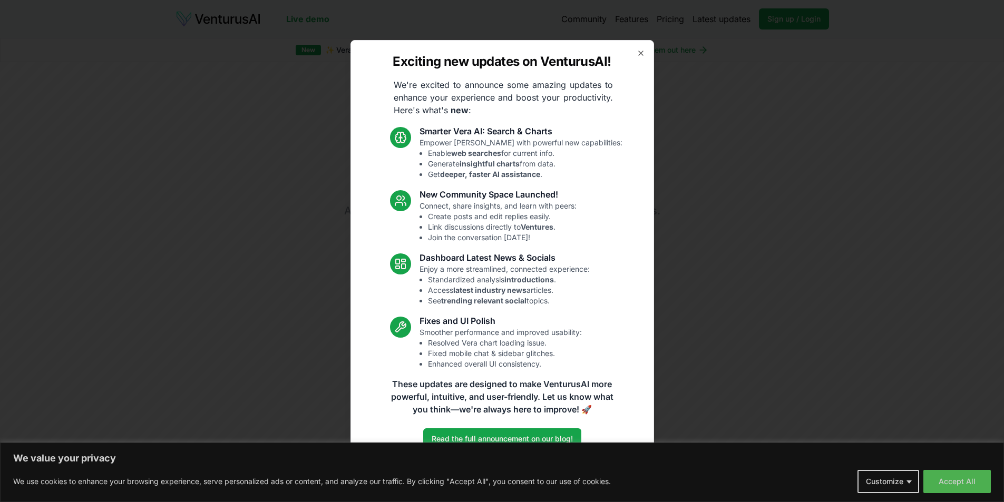  Describe the element at coordinates (502, 397) in the screenshot. I see `p: These updates are designed to make VenturusAI more powerful, intuitive, and user-friendly. Let us...` at that location.